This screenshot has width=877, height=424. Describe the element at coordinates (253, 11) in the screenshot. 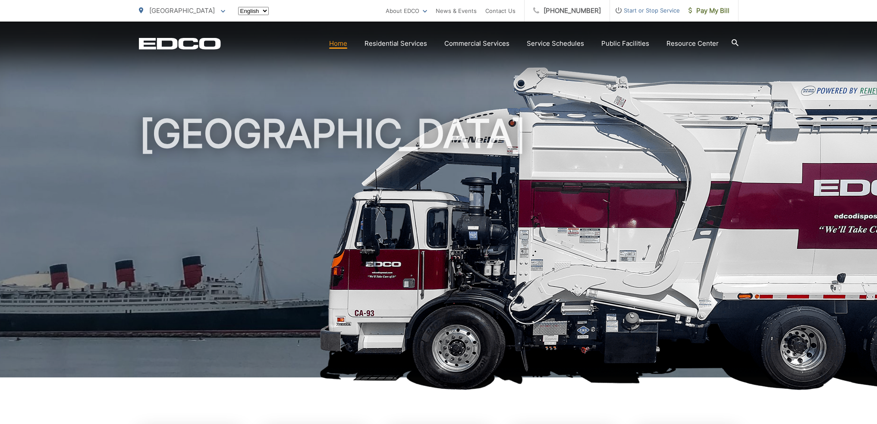

I see `select: Select a language` at that location.